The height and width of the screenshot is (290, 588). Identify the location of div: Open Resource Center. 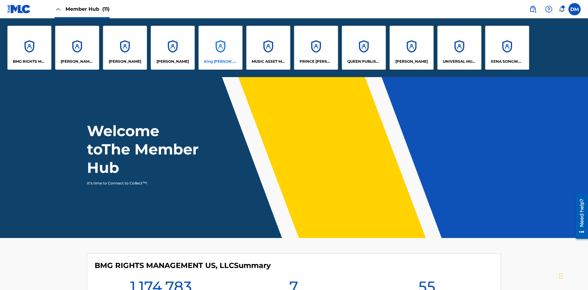
(11, 25).